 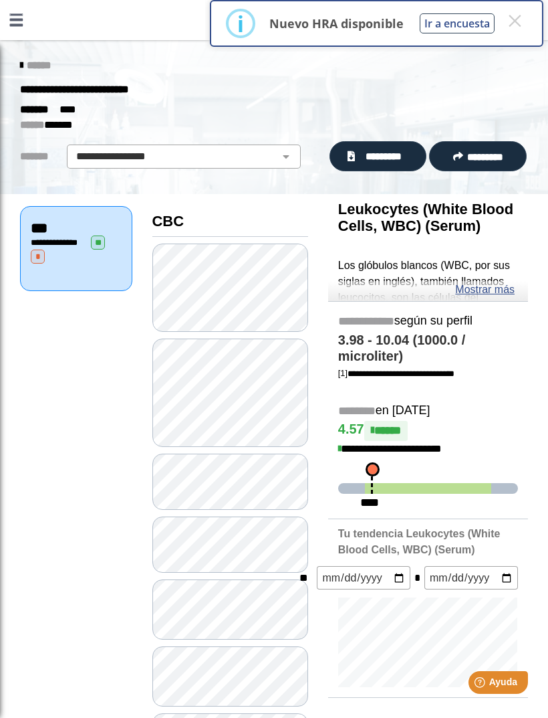 What do you see at coordinates (169, 221) in the screenshot?
I see `b: CBC` at bounding box center [169, 221].